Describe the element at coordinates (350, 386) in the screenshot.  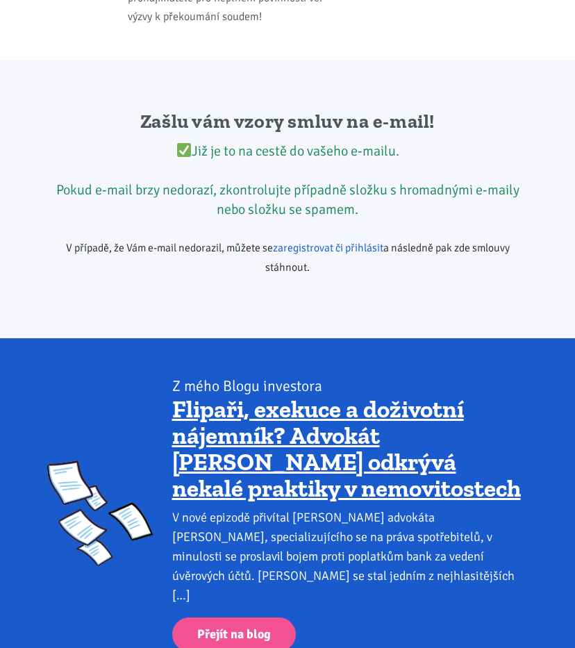
I see `div: Z mého Blogu investora` at that location.